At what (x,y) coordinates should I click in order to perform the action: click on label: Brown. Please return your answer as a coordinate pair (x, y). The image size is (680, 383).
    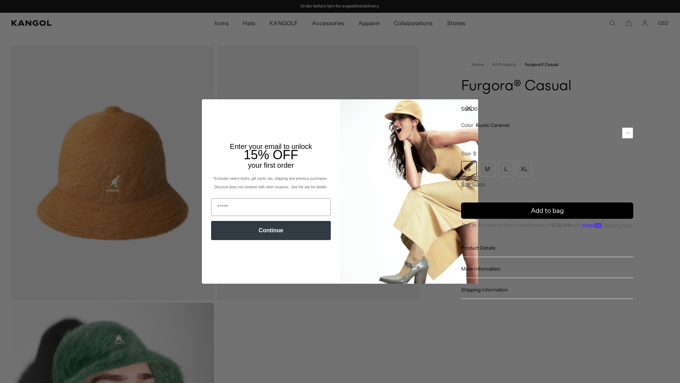
    Looking at the image, I should click on (464, 133).